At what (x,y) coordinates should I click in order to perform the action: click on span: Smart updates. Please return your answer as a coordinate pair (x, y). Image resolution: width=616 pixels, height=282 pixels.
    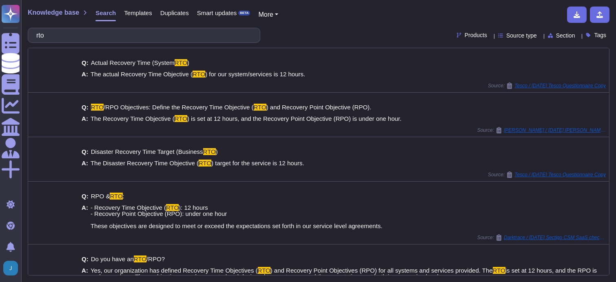
    Looking at the image, I should click on (217, 13).